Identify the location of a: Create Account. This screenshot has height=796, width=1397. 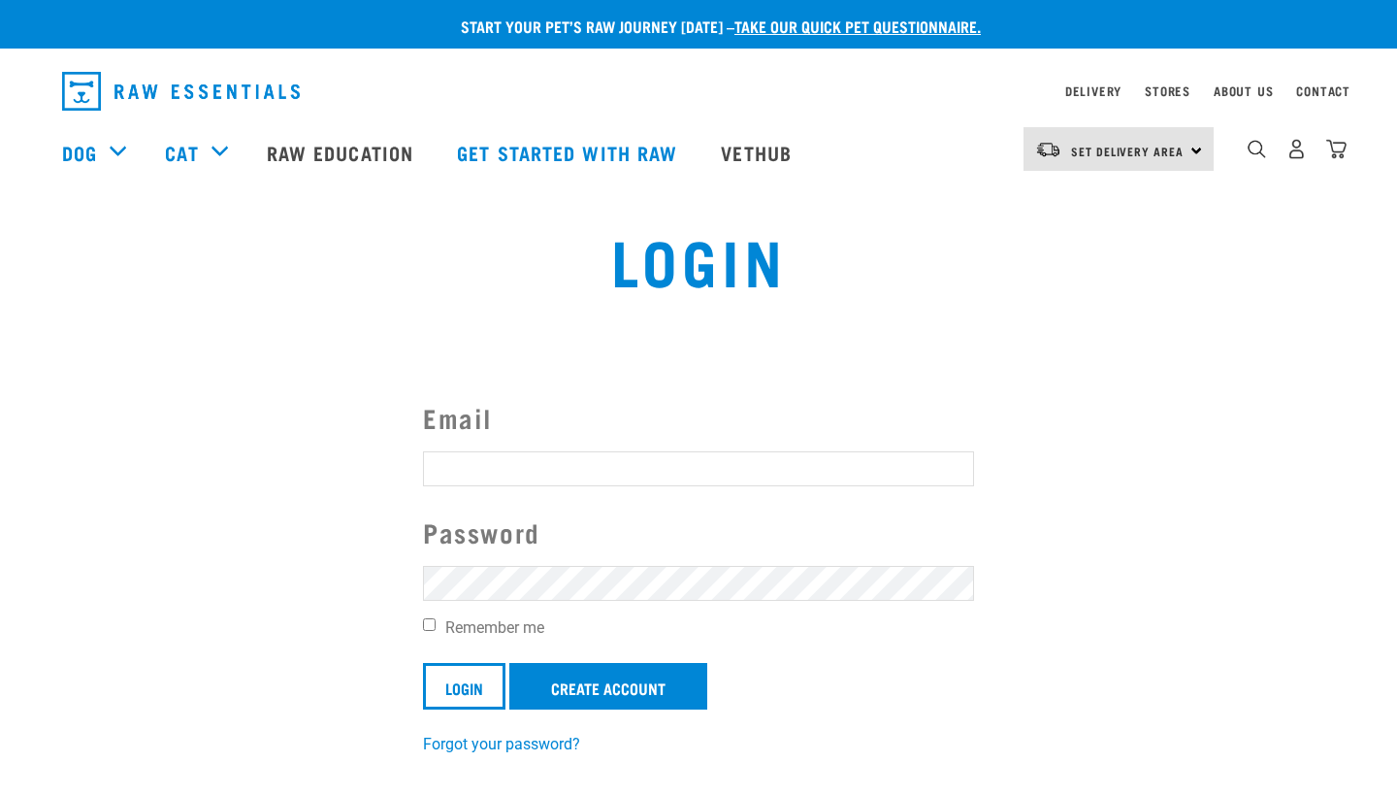
(608, 686).